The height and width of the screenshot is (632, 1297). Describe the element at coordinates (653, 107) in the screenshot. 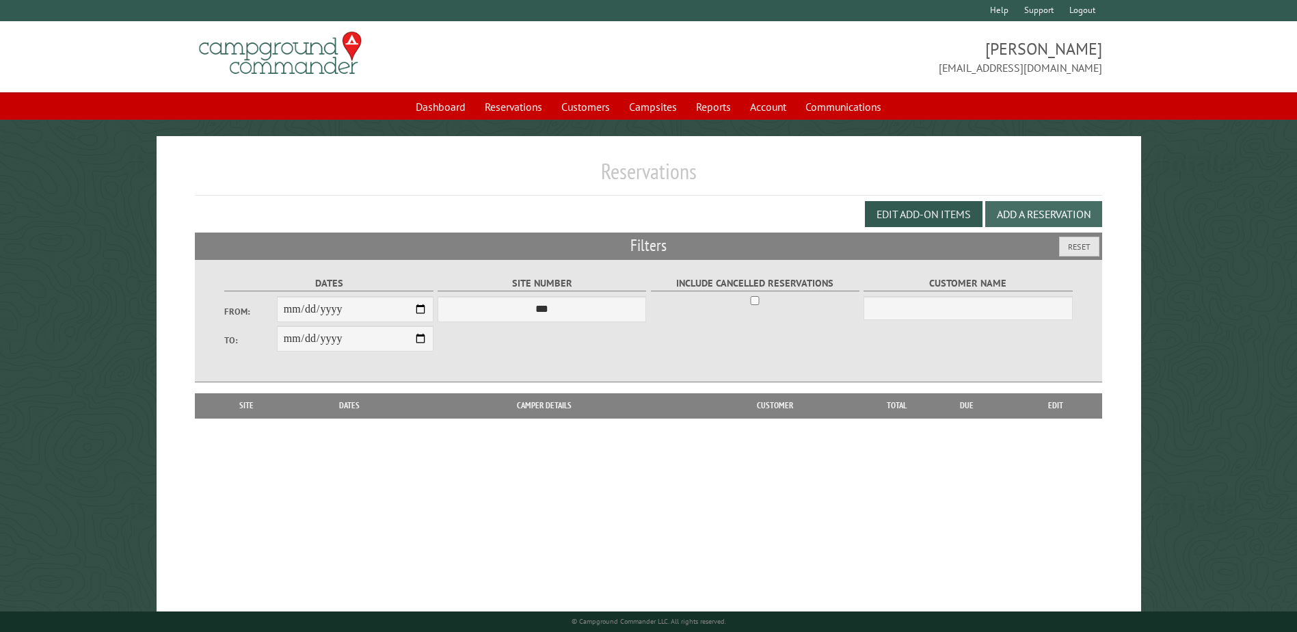

I see `a: Campsites` at that location.